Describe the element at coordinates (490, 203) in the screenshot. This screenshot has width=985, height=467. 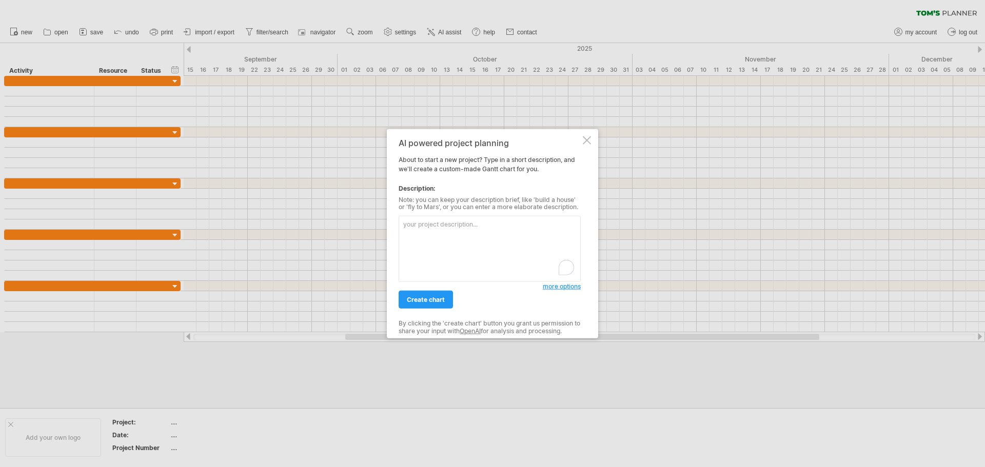
I see `div: Note: you can keep your description brief, like 'build a house' or 'fly to Mars', or you can ente...` at that location.